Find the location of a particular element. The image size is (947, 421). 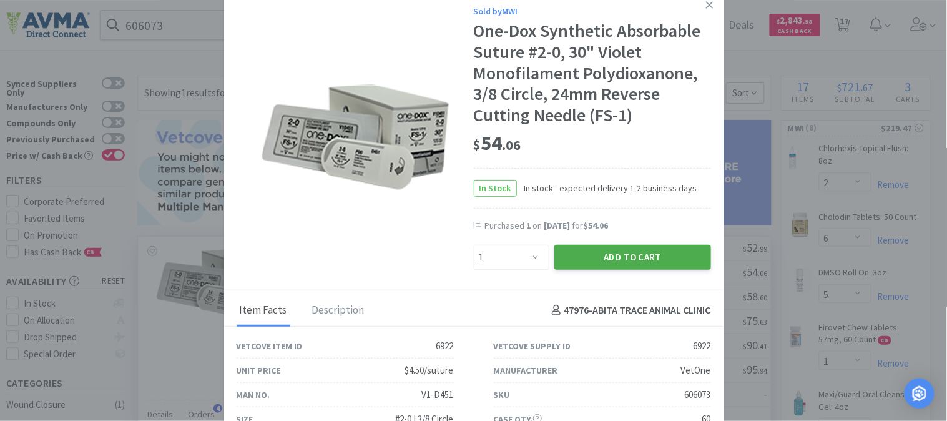

button: Add to Cart is located at coordinates (632, 257).